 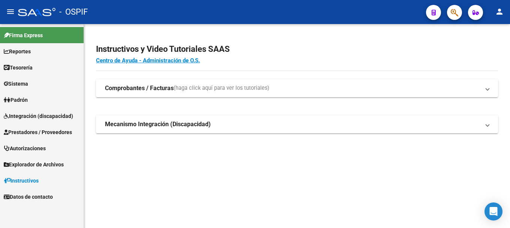 What do you see at coordinates (158, 124) in the screenshot?
I see `strong: Mecanismo Integración (Discapacidad)` at bounding box center [158, 124].